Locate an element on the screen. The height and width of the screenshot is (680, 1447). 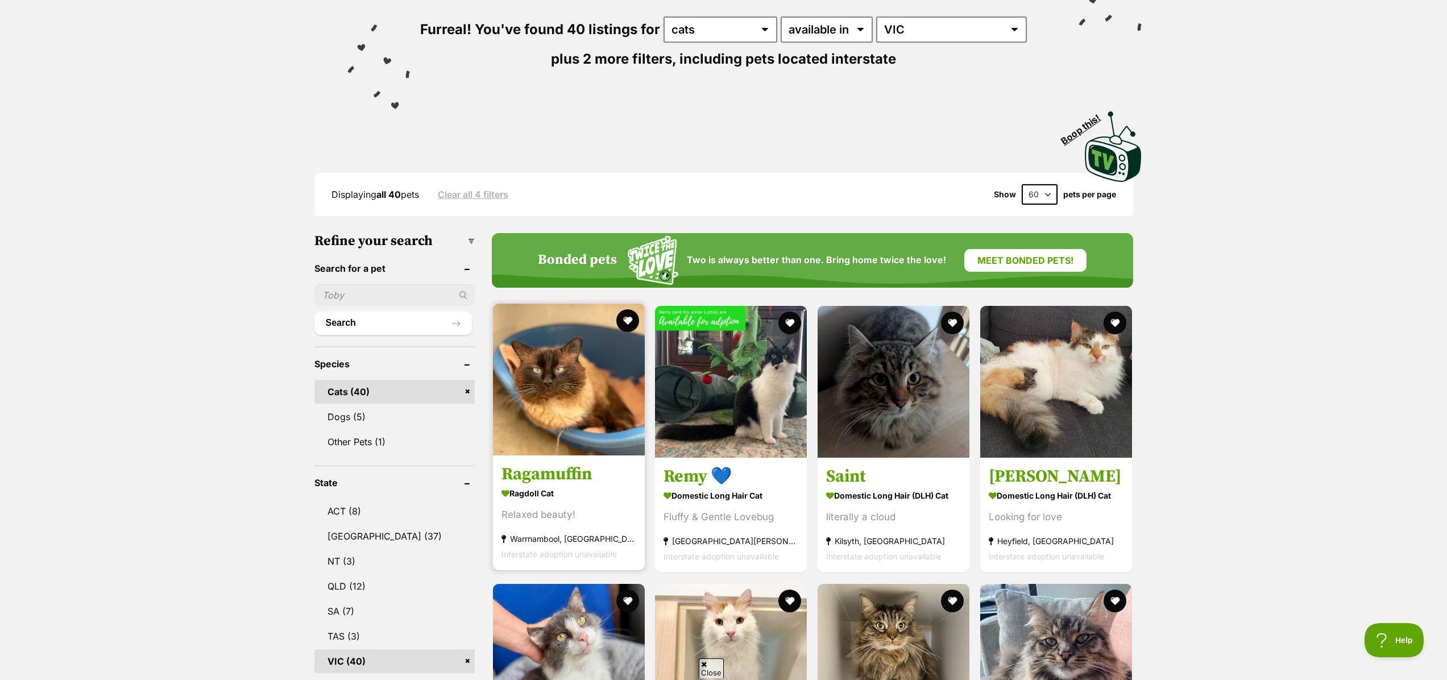
span: Boop this! is located at coordinates (1085, 126).